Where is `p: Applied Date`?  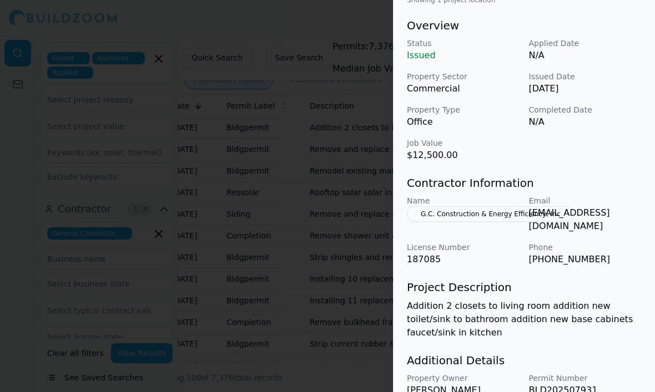
p: Applied Date is located at coordinates (585, 43).